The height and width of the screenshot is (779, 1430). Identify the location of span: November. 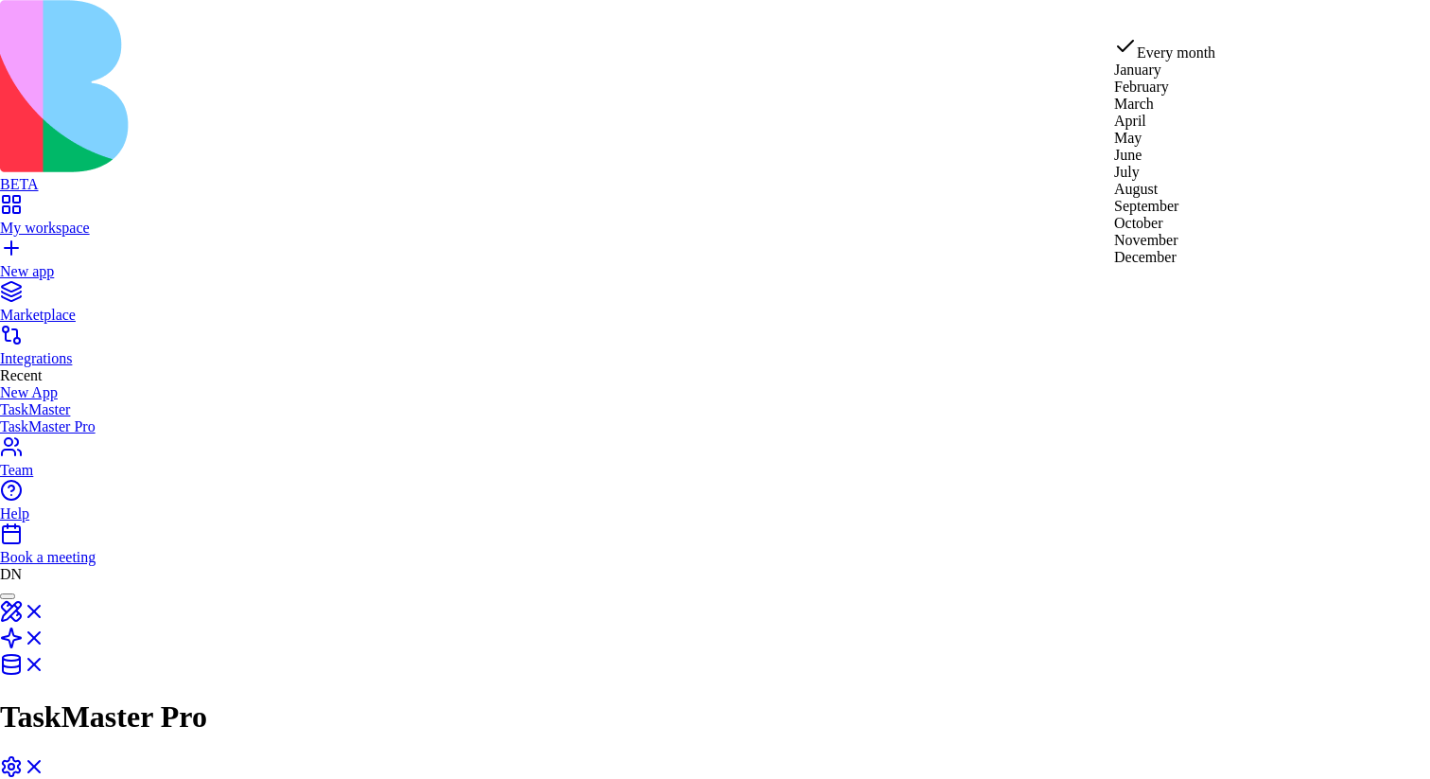
(1147, 239).